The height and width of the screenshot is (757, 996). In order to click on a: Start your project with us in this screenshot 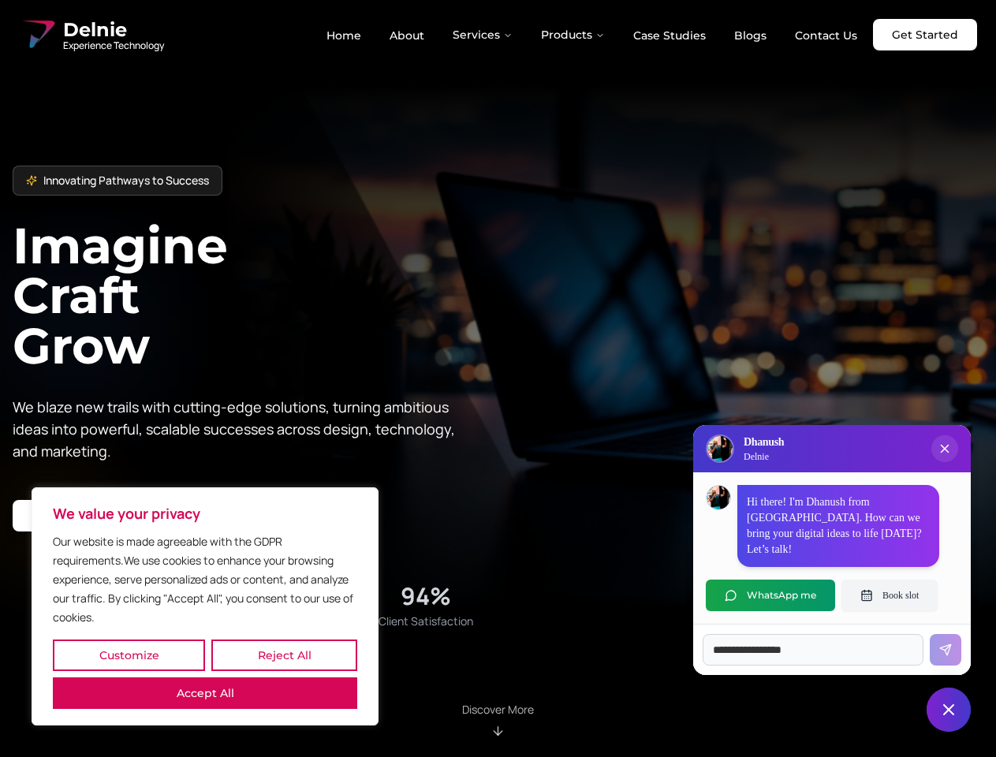, I will do `click(103, 516)`.